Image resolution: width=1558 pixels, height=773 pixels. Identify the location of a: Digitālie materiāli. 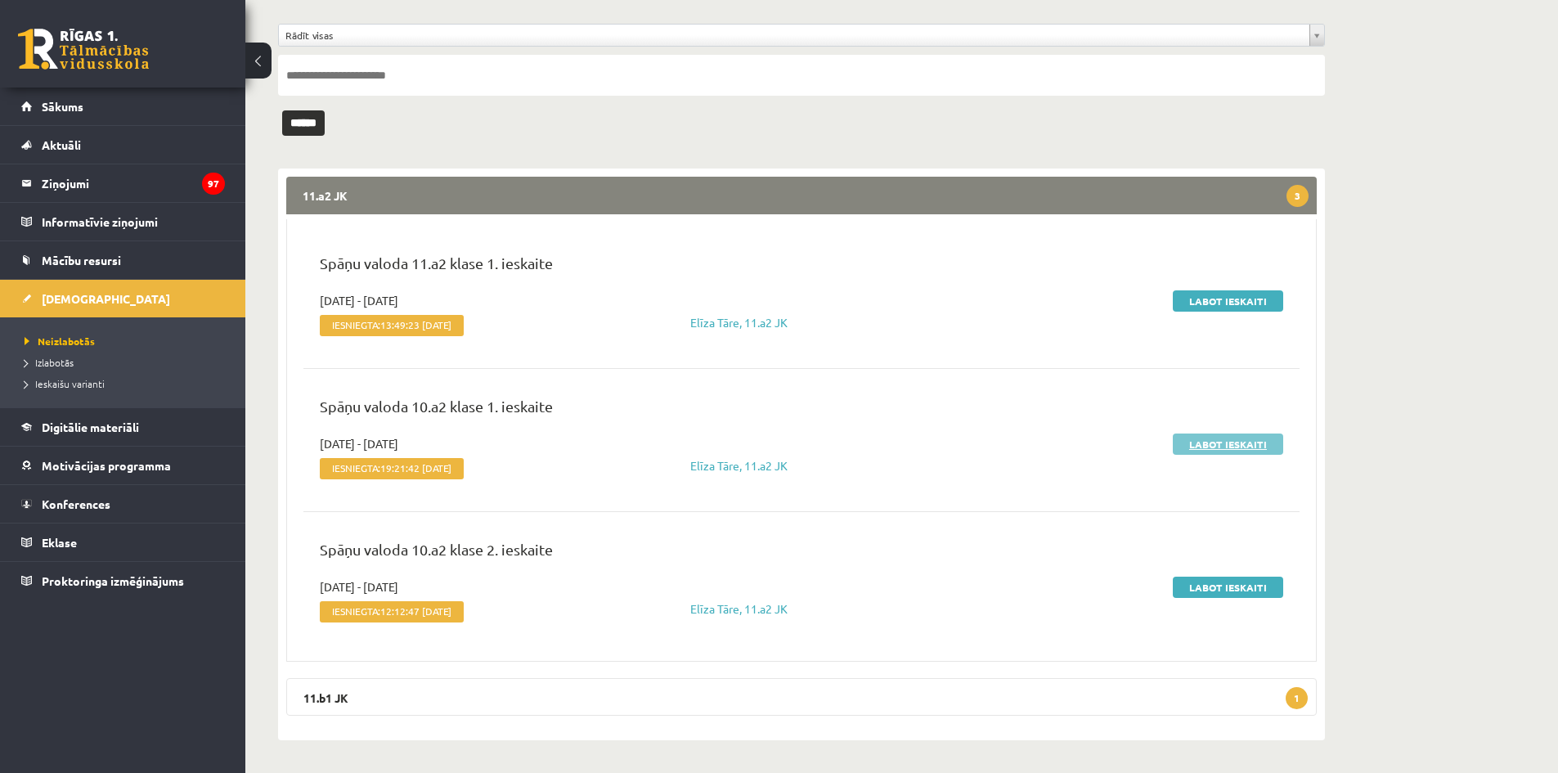
(123, 427).